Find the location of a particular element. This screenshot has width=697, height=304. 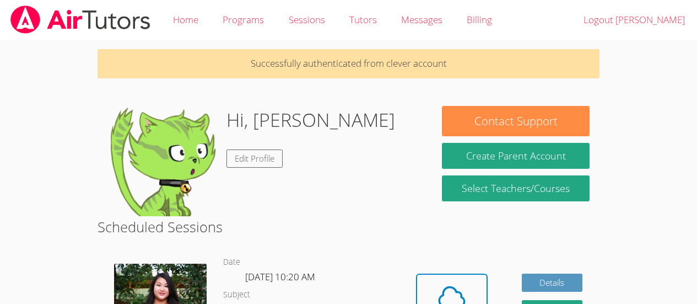

h2: Scheduled Sessions is located at coordinates (348, 226).